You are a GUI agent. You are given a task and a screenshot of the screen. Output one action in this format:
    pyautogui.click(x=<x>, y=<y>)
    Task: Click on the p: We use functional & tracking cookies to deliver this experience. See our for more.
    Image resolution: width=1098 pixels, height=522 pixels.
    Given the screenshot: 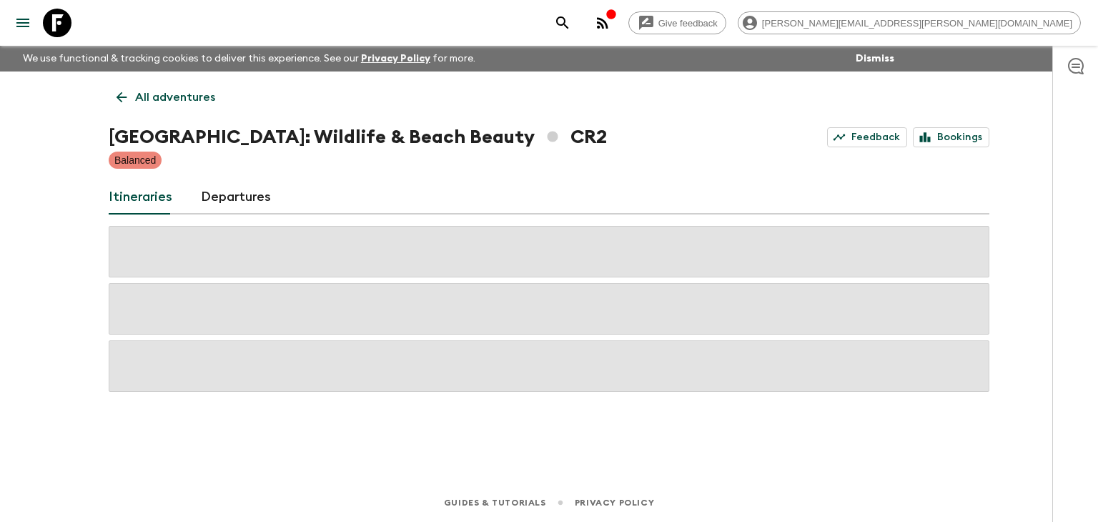 What is the action you would take?
    pyautogui.click(x=249, y=59)
    